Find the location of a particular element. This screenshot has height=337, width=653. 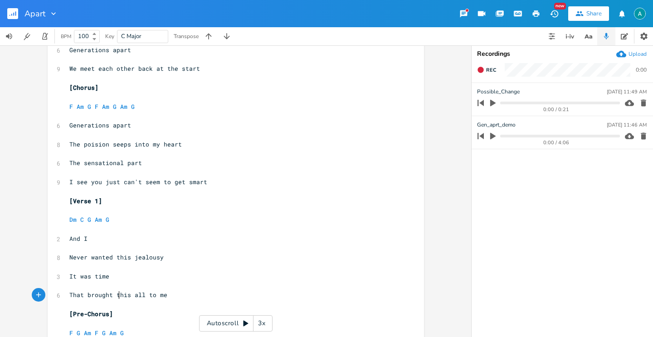

div: Autoscroll is located at coordinates (236, 323).